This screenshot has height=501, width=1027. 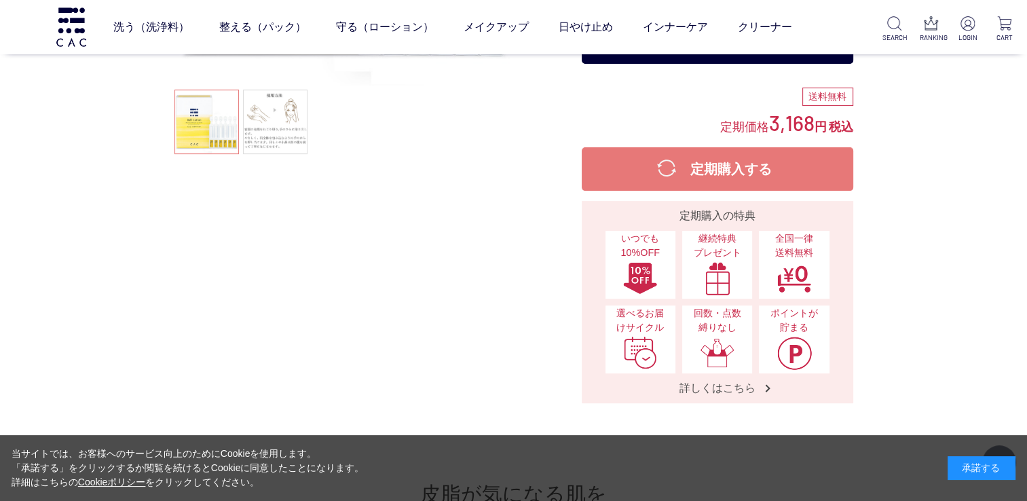 What do you see at coordinates (791, 122) in the screenshot?
I see `span: 3,168` at bounding box center [791, 122].